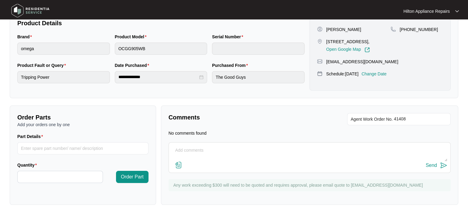 Image resolution: width=468 pixels, height=214 pixels. Describe the element at coordinates (161, 49) in the screenshot. I see `input: Product Model` at that location.